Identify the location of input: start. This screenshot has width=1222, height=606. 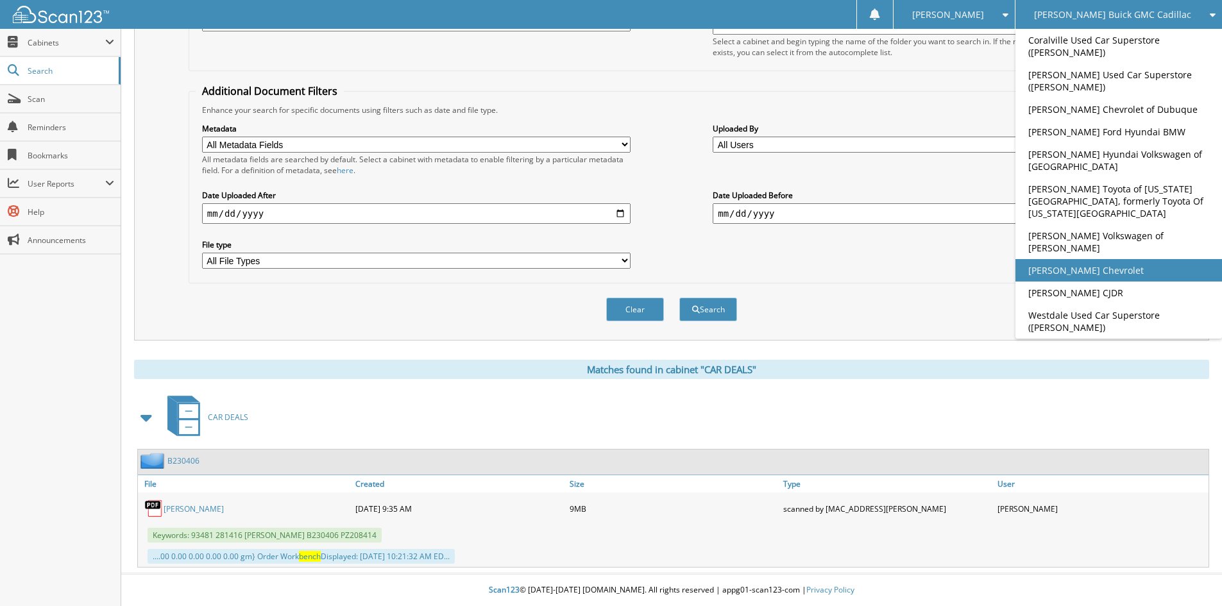
(416, 214).